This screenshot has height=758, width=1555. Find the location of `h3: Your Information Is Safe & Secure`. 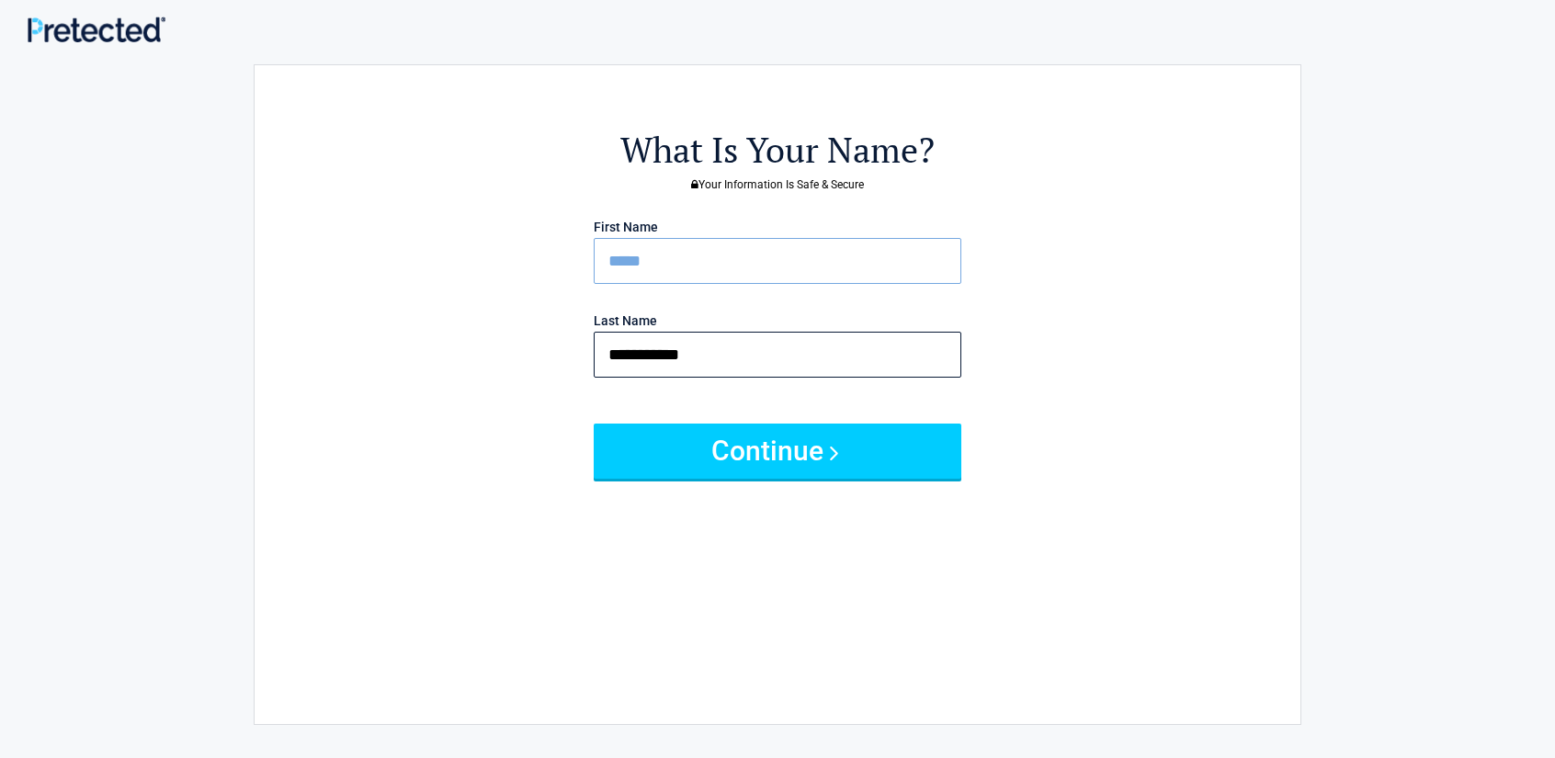

h3: Your Information Is Safe & Secure is located at coordinates (777, 185).